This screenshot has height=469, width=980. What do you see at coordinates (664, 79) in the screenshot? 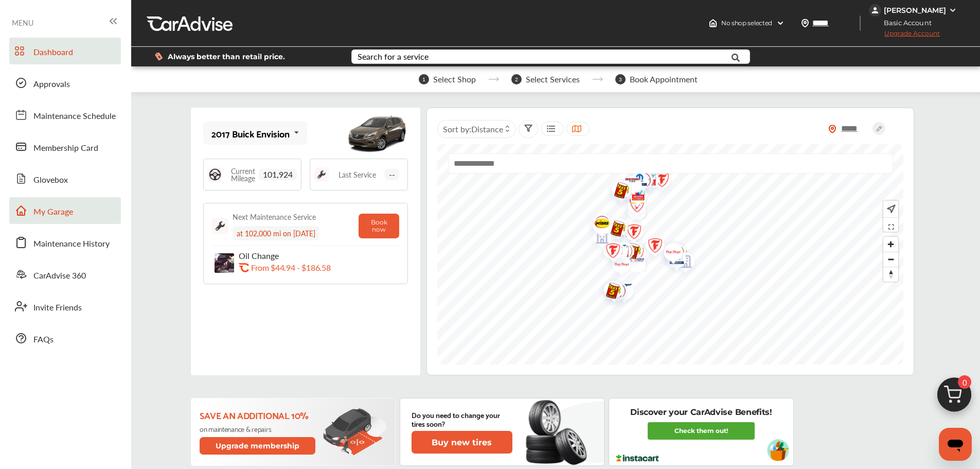
I see `span: Book Appointment` at bounding box center [664, 79].